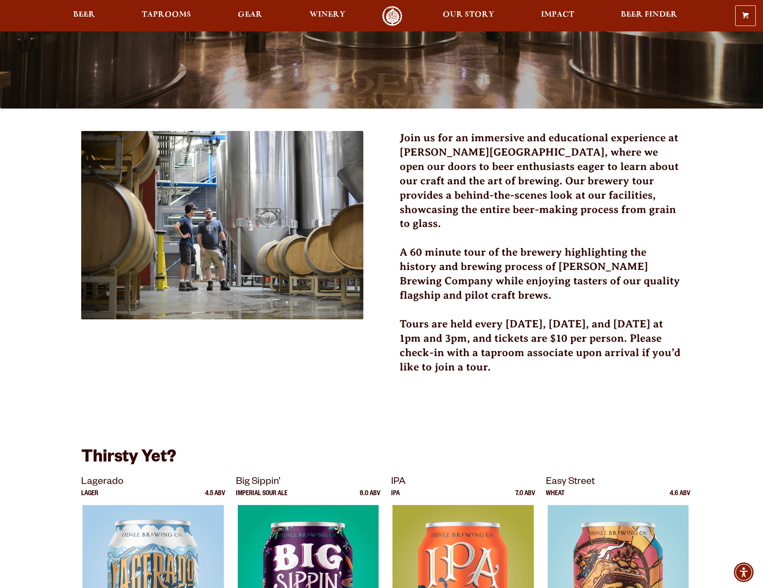 The width and height of the screenshot is (763, 588). I want to click on span: Beer Finder, so click(649, 15).